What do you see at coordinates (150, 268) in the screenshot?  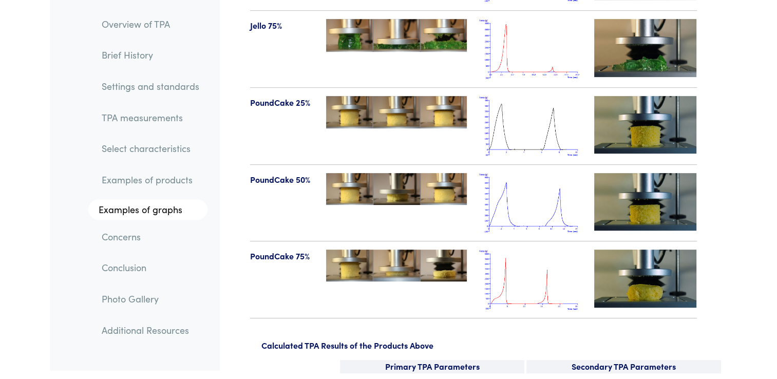 I see `a: Conclusion` at bounding box center [150, 268].